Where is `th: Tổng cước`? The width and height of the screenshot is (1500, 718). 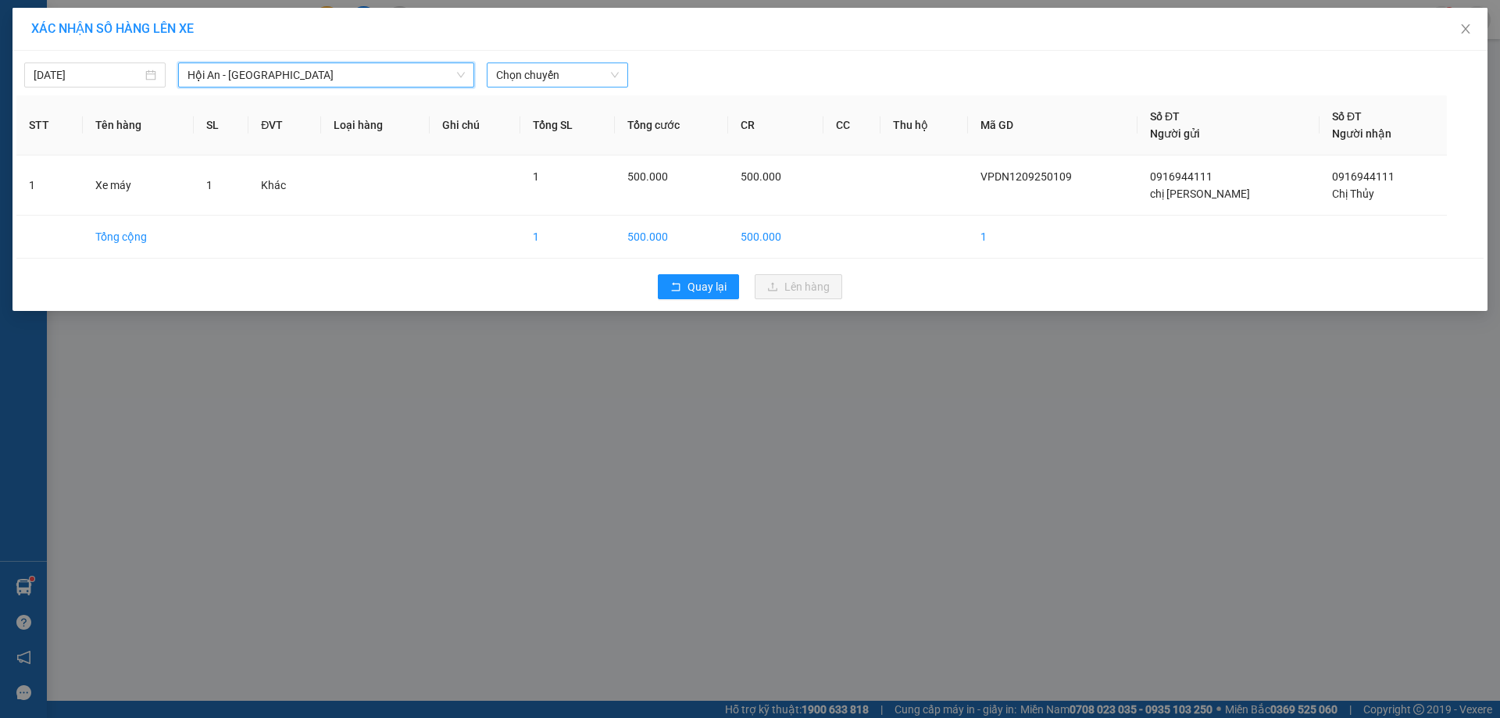 th: Tổng cước is located at coordinates (671, 125).